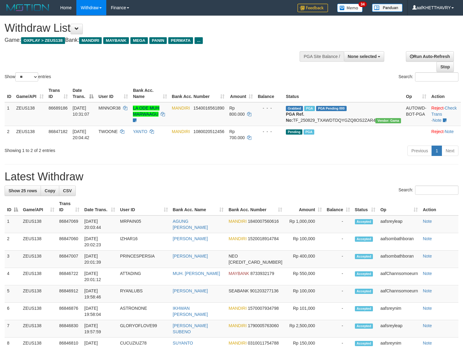 Image resolution: width=463 pixels, height=347 pixels. Describe the element at coordinates (13, 242) in the screenshot. I see `td: 2` at that location.